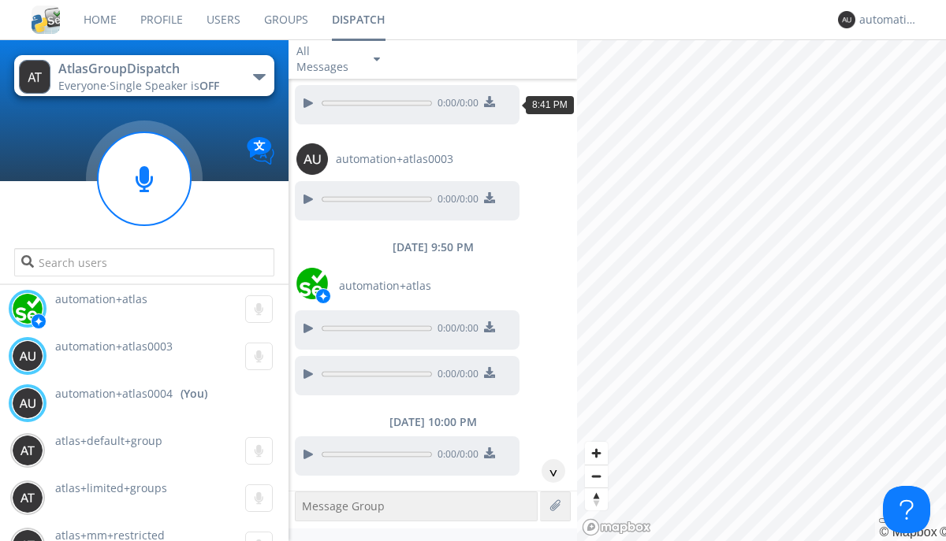 The image size is (946, 541). I want to click on span: Reset bearing to north, so click(596, 500).